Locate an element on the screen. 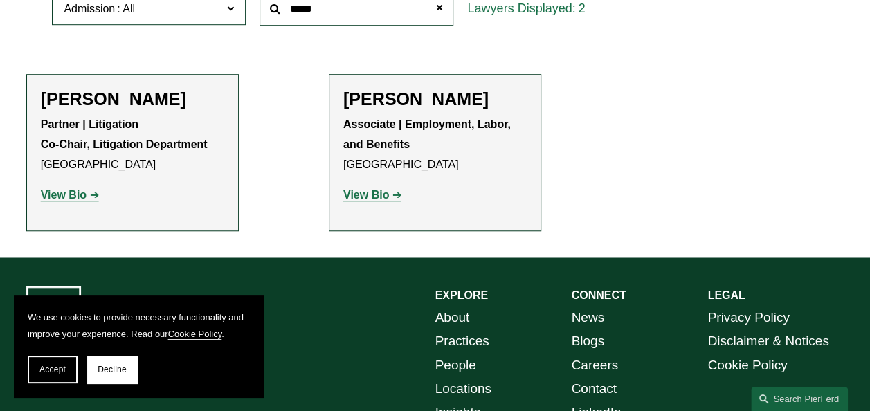 The height and width of the screenshot is (411, 870). a: Blogs is located at coordinates (588, 341).